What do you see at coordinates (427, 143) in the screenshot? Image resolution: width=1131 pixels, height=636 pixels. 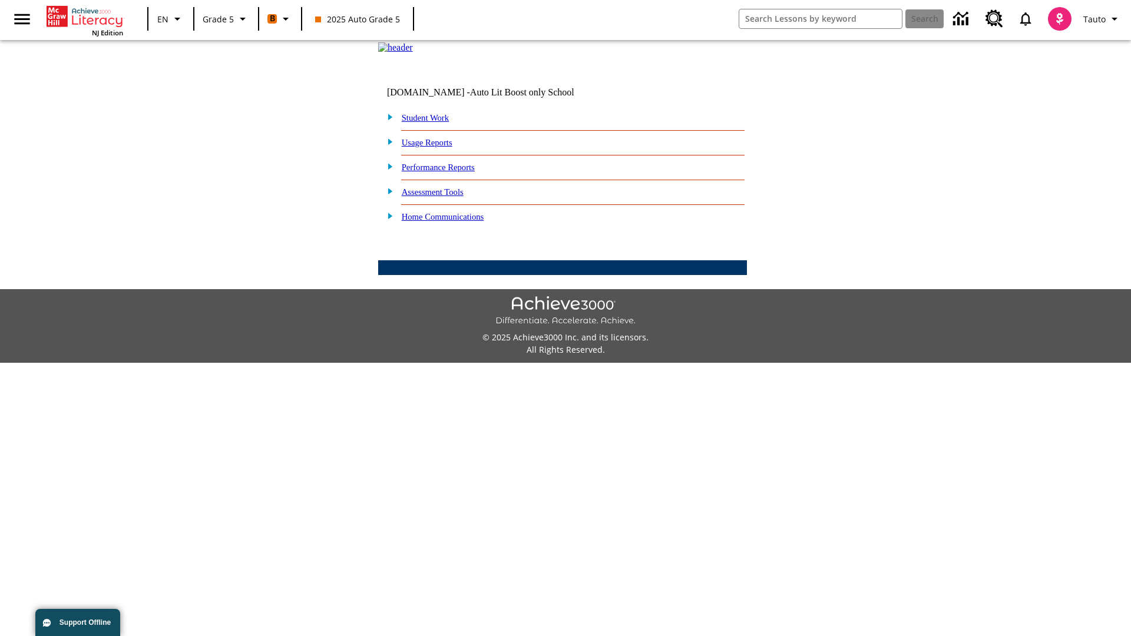 I see `a: Usage Reports` at bounding box center [427, 143].